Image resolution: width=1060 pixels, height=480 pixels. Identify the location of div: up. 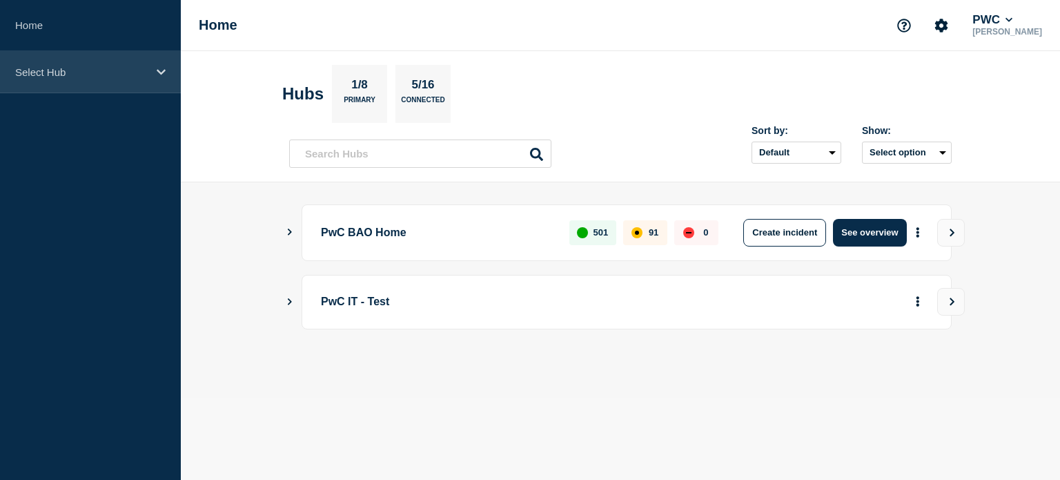
(583, 233).